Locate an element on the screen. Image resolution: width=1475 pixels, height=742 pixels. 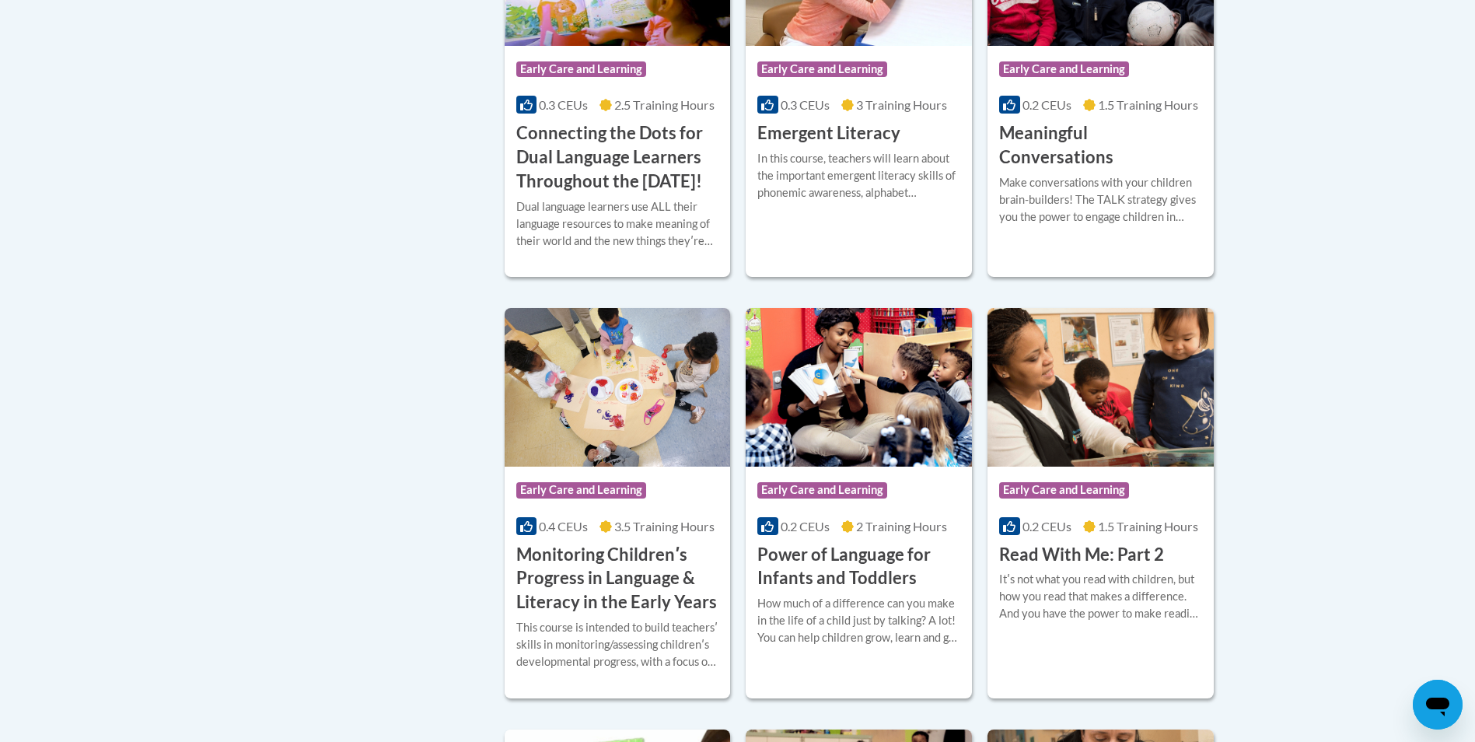
span: 0.4 CEUs is located at coordinates (563, 526).